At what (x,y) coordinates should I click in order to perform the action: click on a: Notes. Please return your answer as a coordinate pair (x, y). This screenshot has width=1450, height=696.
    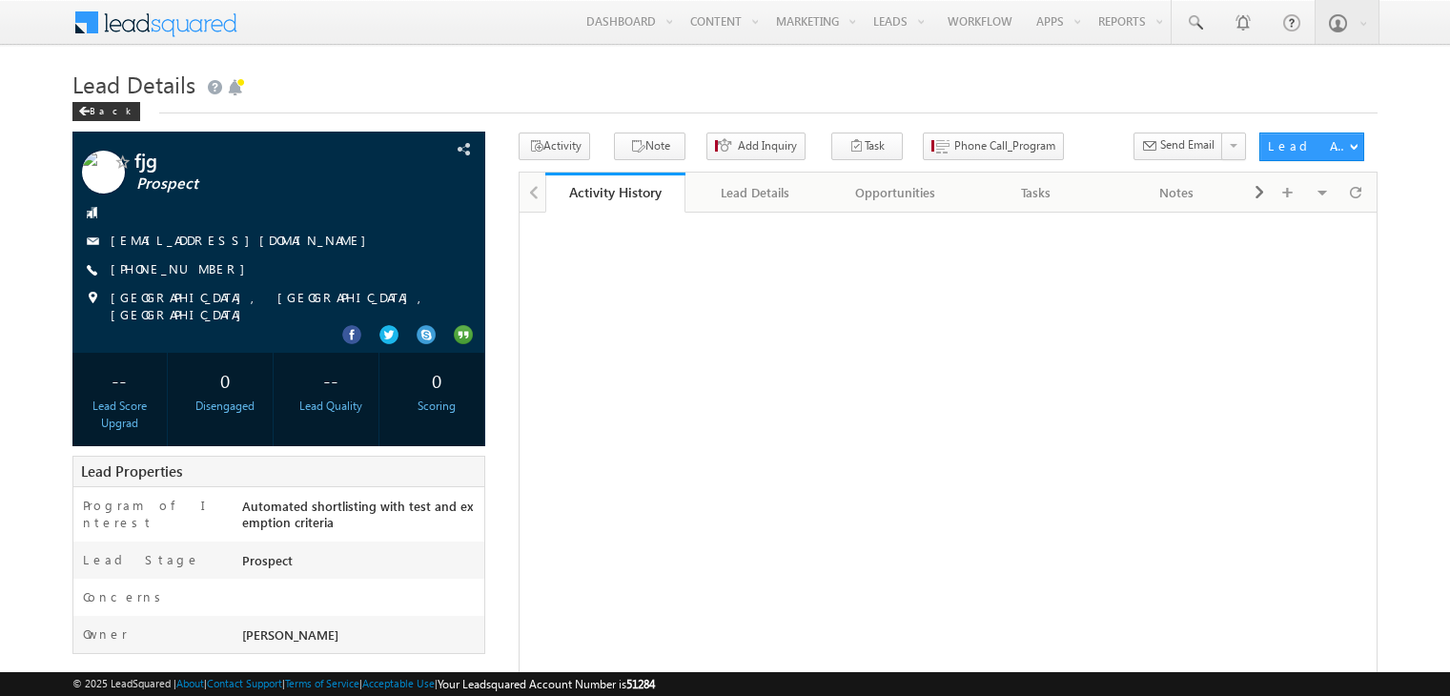
    Looking at the image, I should click on (1177, 193).